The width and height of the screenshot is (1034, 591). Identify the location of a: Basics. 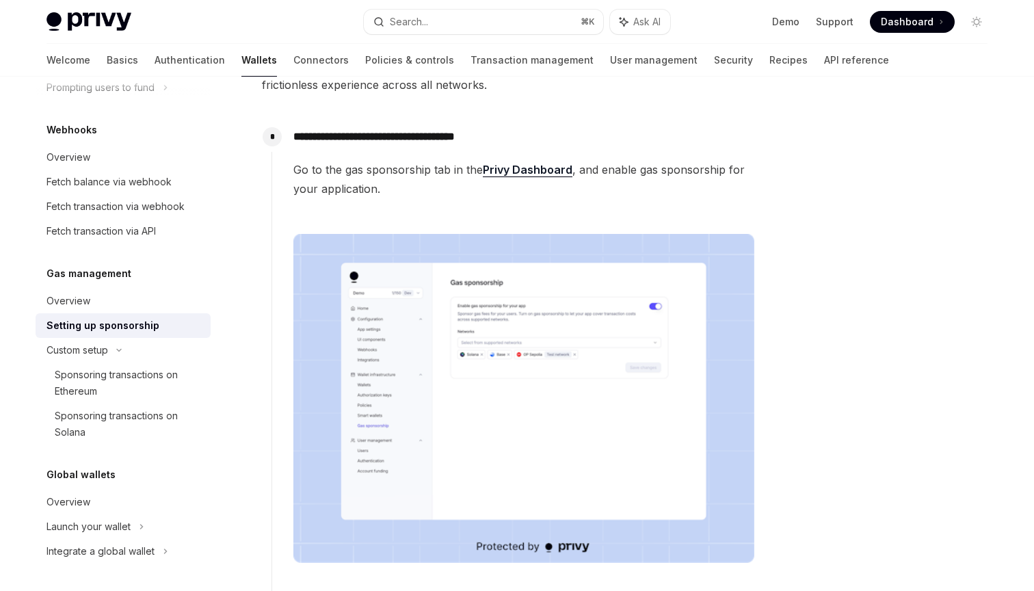
(122, 60).